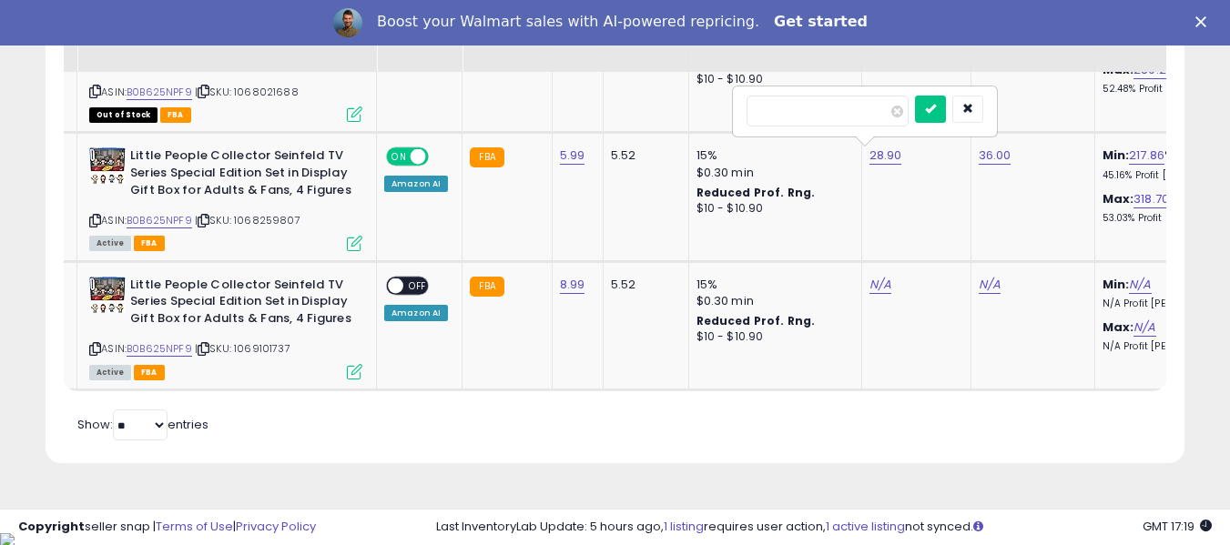 This screenshot has width=1230, height=545. I want to click on a: 36.00, so click(995, 156).